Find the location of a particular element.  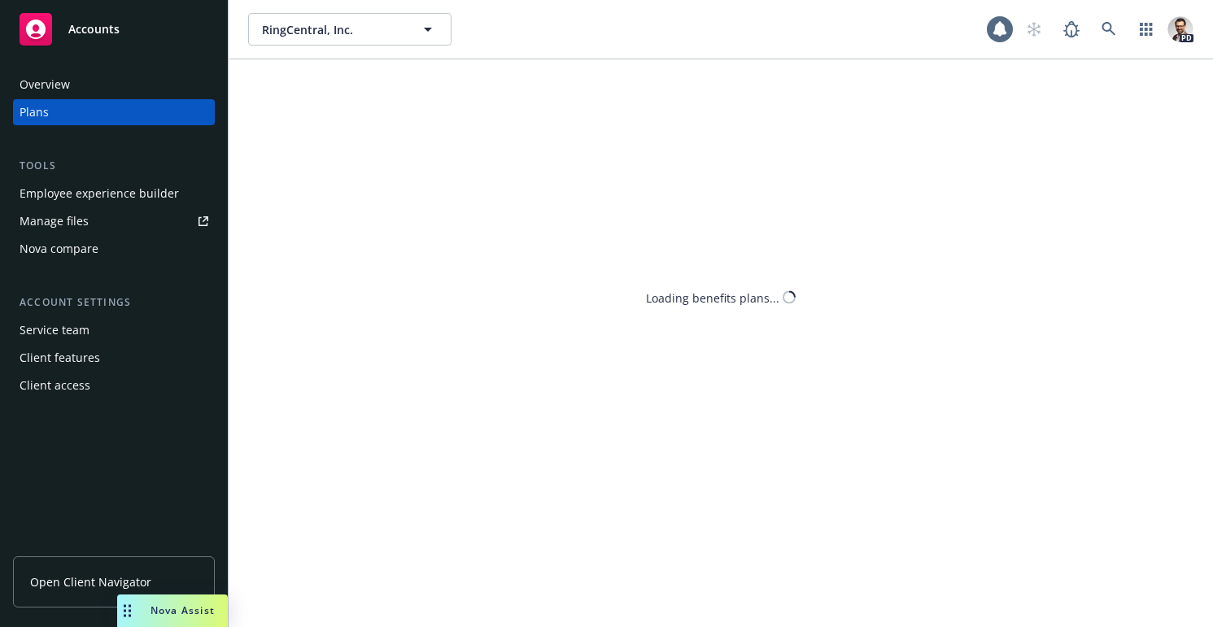

button: RingCentral, Inc. is located at coordinates (350, 29).